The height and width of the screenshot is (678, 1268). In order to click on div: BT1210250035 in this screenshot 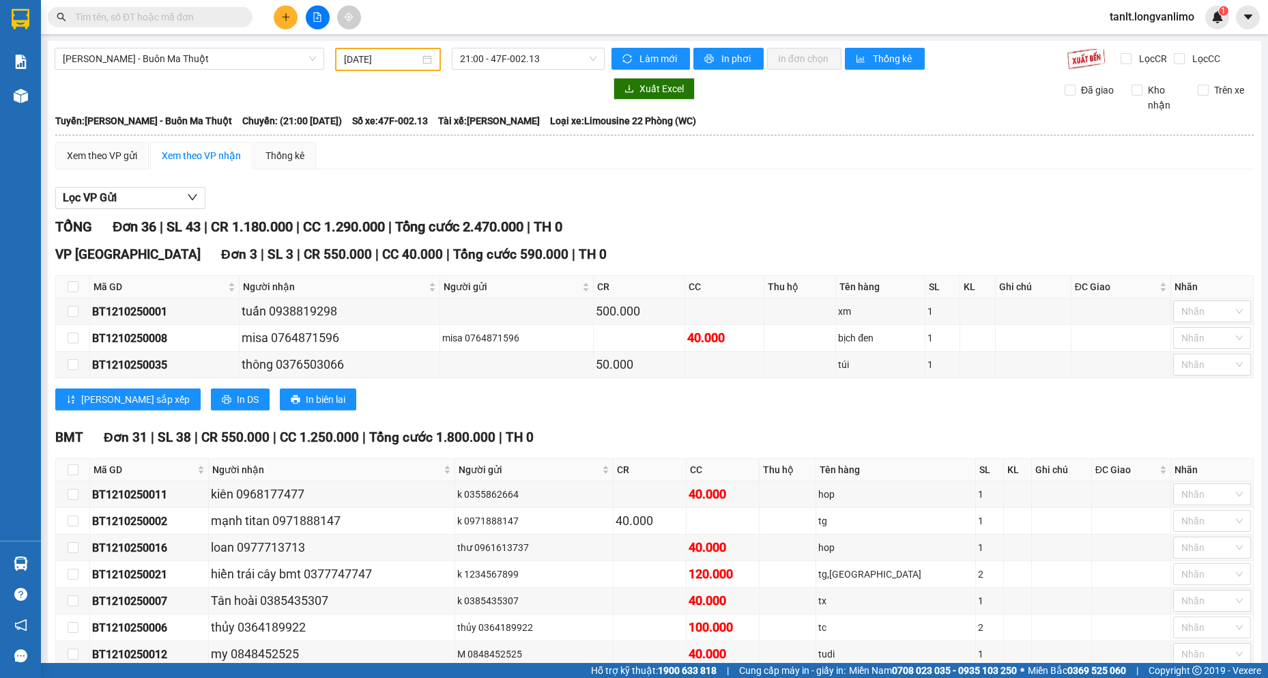, I will do `click(165, 365)`.